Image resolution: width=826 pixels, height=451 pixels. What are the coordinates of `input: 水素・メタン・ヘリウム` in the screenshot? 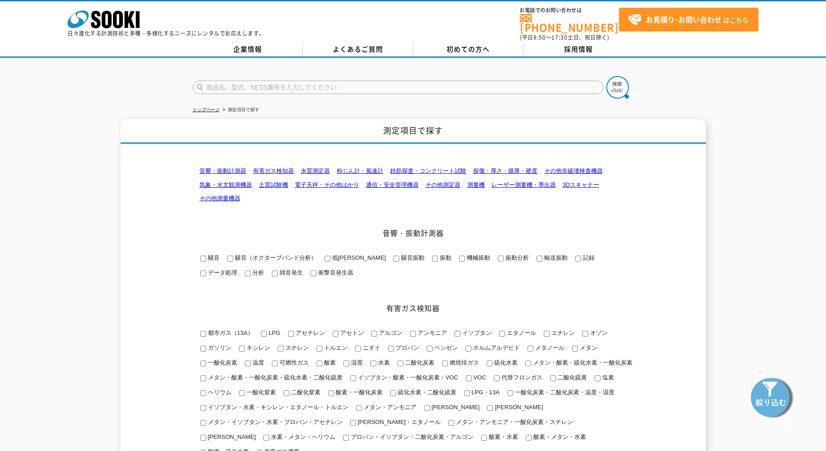 It's located at (266, 438).